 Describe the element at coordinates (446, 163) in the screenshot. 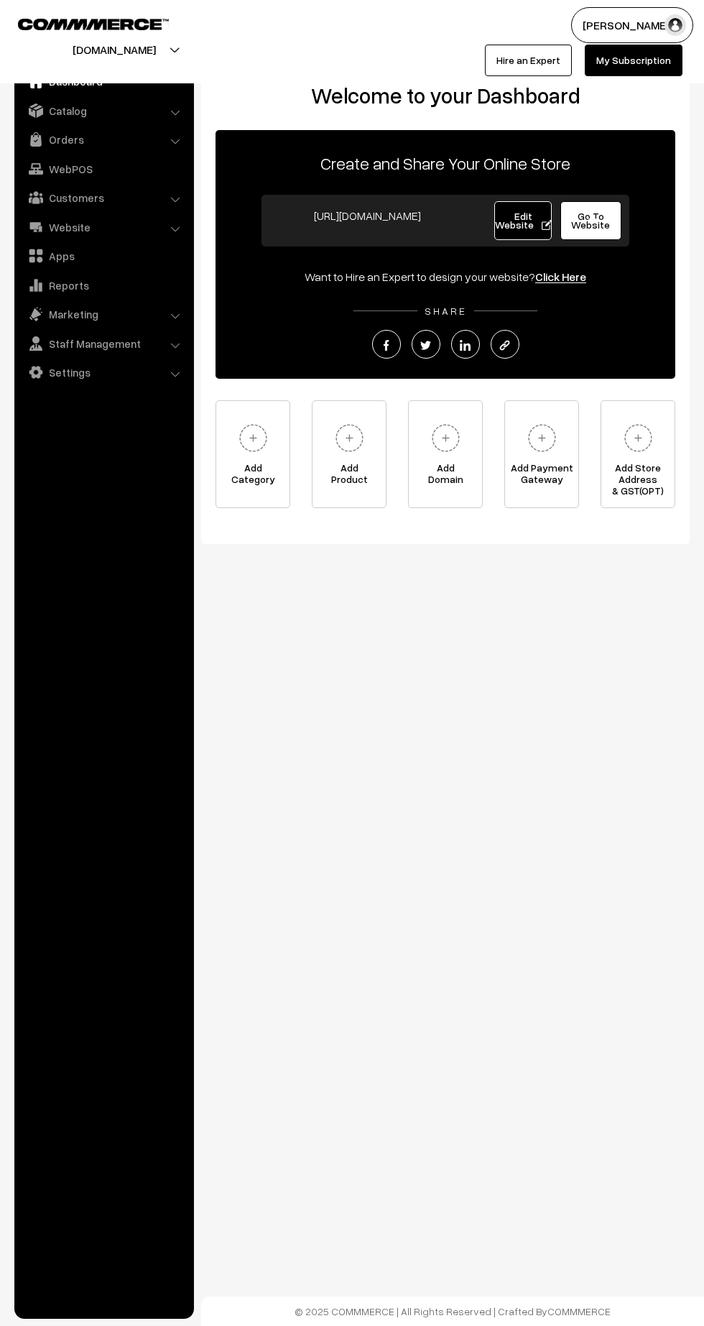

I see `p: Create and Share Your Online Store` at that location.